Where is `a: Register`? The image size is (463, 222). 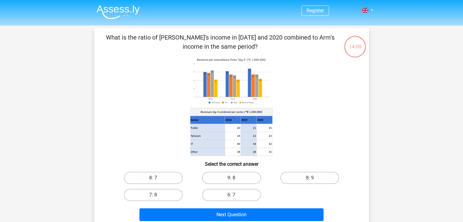 a: Register is located at coordinates (315, 10).